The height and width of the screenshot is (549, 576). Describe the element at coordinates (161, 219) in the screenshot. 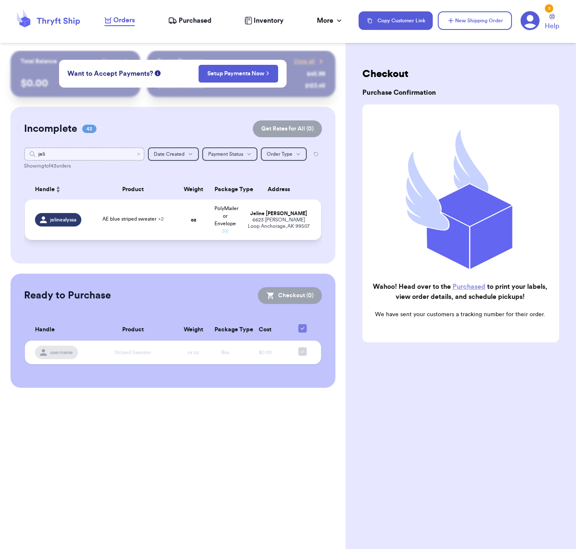

I see `span: + 2` at that location.